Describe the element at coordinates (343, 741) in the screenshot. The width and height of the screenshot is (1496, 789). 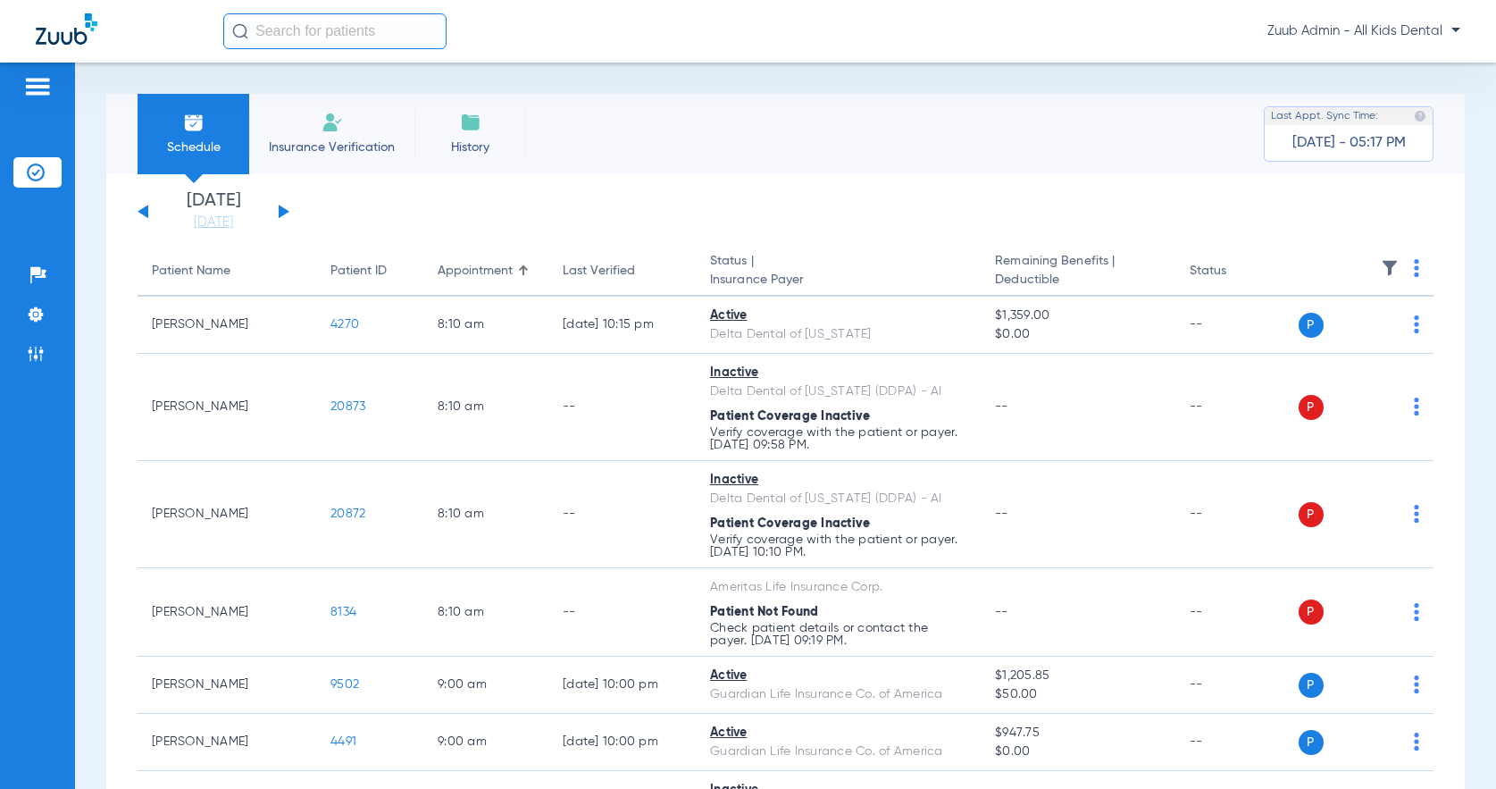
I see `span: 4491` at that location.